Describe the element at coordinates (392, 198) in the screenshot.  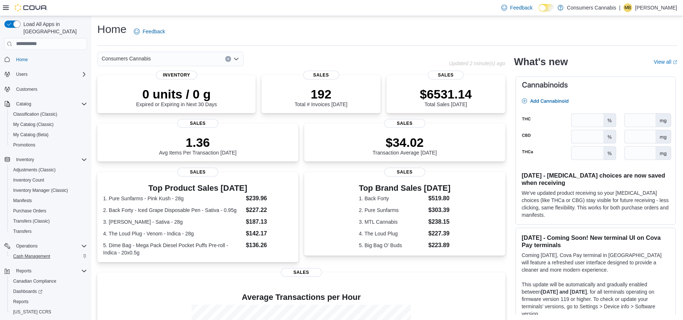
I see `dt: 1. Back Forty` at that location.